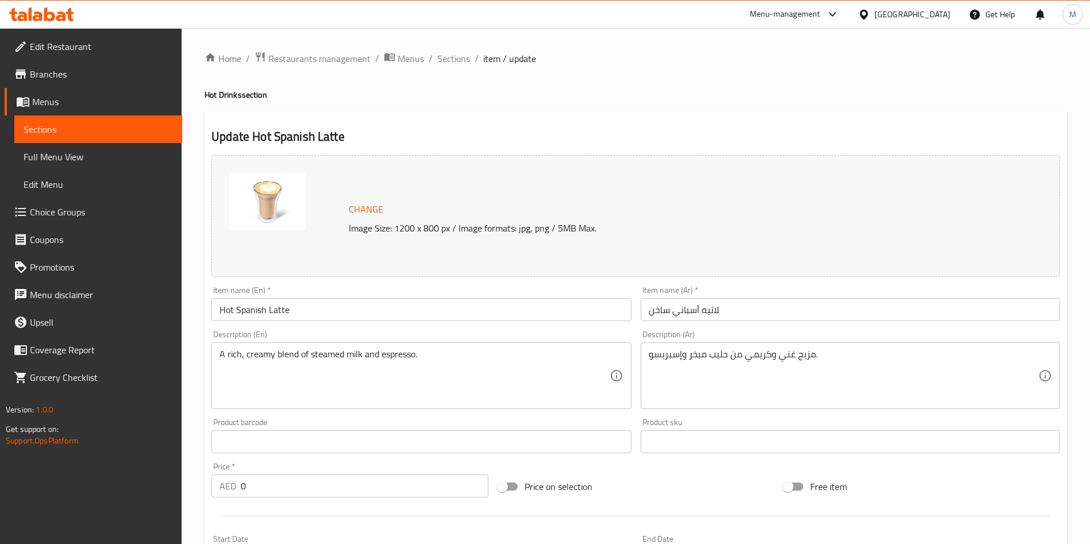 The image size is (1090, 544). I want to click on span: item / update, so click(510, 59).